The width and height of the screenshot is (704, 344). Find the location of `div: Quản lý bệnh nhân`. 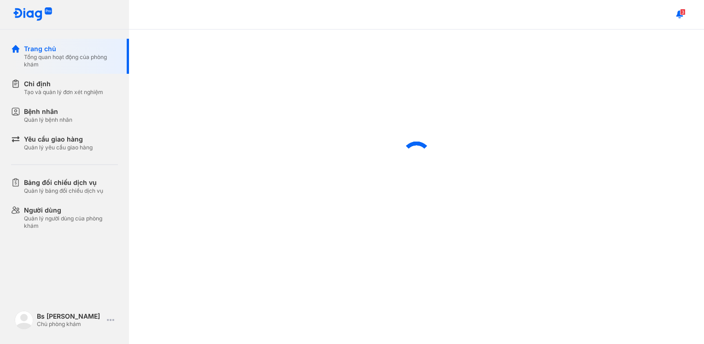

div: Quản lý bệnh nhân is located at coordinates (48, 120).